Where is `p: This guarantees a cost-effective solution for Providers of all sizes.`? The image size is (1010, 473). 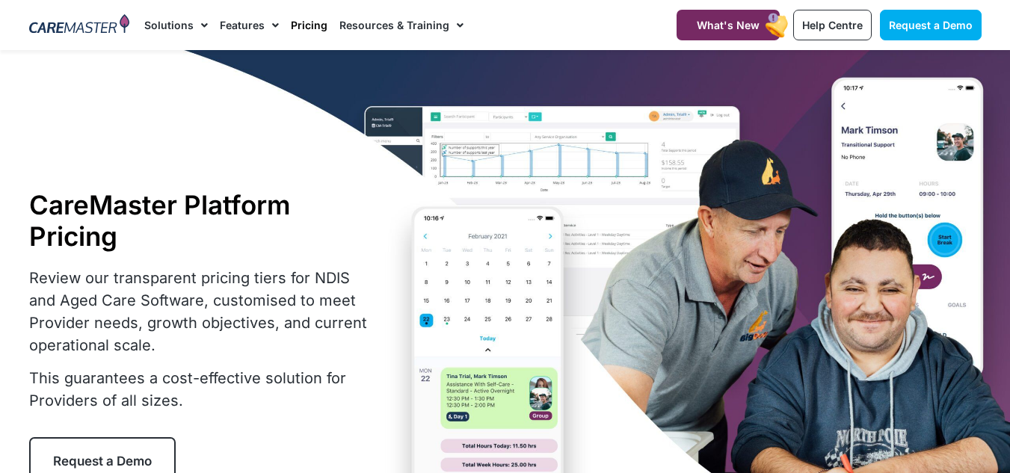 p: This guarantees a cost-effective solution for Providers of all sizes. is located at coordinates (199, 390).